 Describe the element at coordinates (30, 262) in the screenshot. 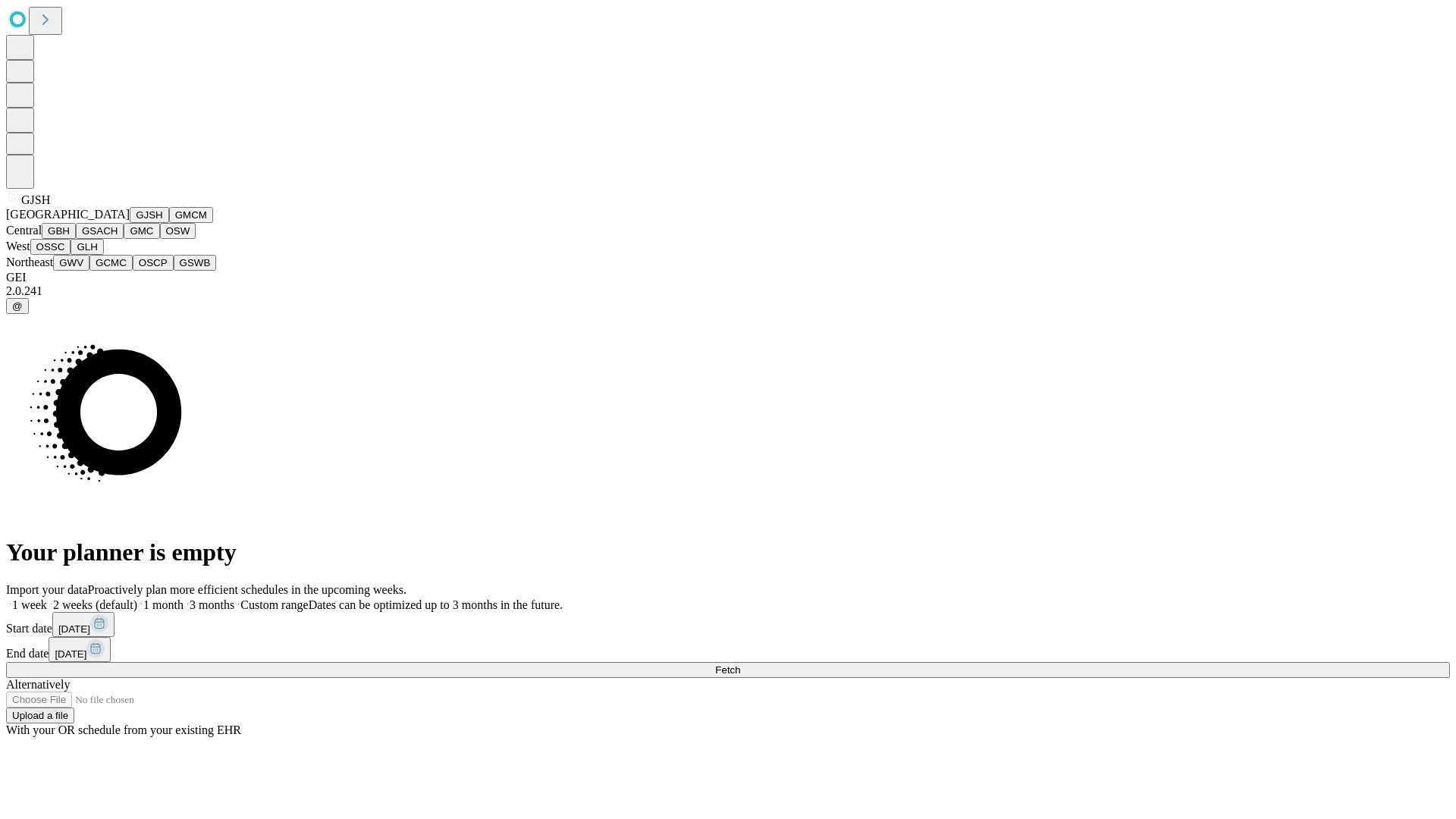

I see `span: Northeast` at that location.